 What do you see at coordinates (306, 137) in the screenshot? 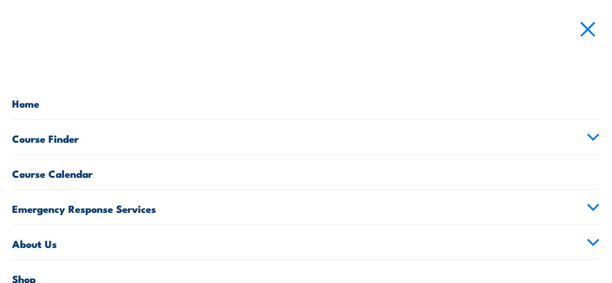
I see `a: Course Finder` at bounding box center [306, 137].